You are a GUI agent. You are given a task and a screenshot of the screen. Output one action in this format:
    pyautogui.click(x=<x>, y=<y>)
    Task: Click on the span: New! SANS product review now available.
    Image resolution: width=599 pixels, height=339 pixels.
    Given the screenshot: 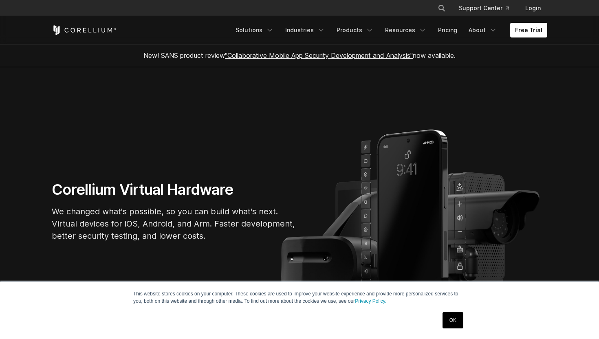 What is the action you would take?
    pyautogui.click(x=300, y=55)
    